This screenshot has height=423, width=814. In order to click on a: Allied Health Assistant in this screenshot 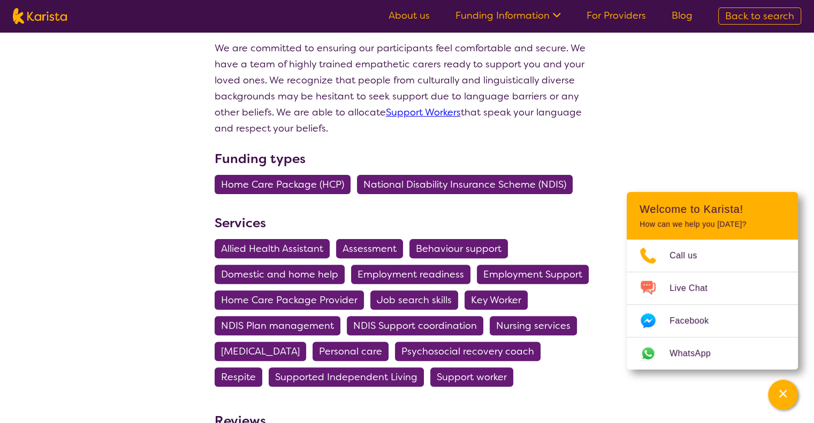, I will do `click(275, 249)`.